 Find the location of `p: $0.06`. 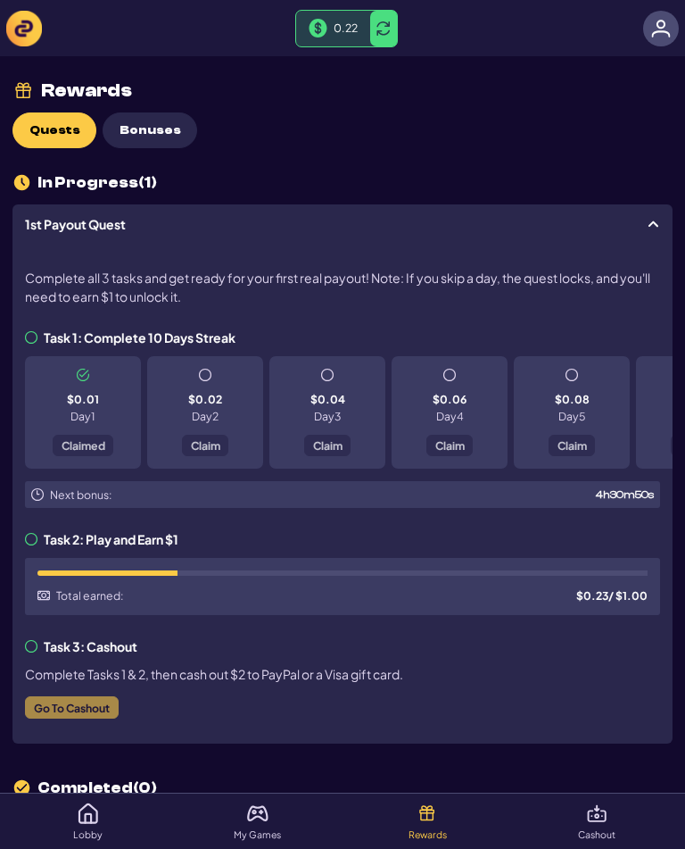

p: $0.06 is located at coordinates (450, 399).